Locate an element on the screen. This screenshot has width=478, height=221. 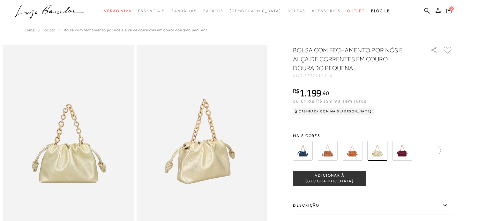
span: Bolsas is located at coordinates (296, 11).